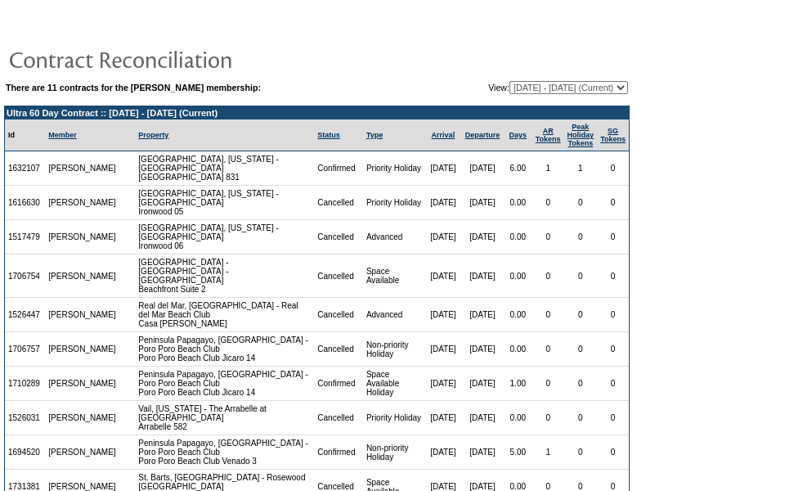  Describe the element at coordinates (25, 315) in the screenshot. I see `td: 1526447` at that location.